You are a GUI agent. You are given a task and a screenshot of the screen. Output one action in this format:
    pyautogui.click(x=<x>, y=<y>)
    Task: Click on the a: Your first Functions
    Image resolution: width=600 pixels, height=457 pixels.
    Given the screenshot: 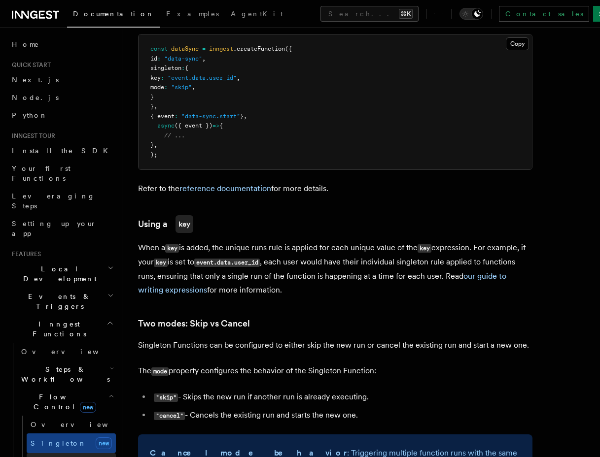 What is the action you would take?
    pyautogui.click(x=62, y=173)
    